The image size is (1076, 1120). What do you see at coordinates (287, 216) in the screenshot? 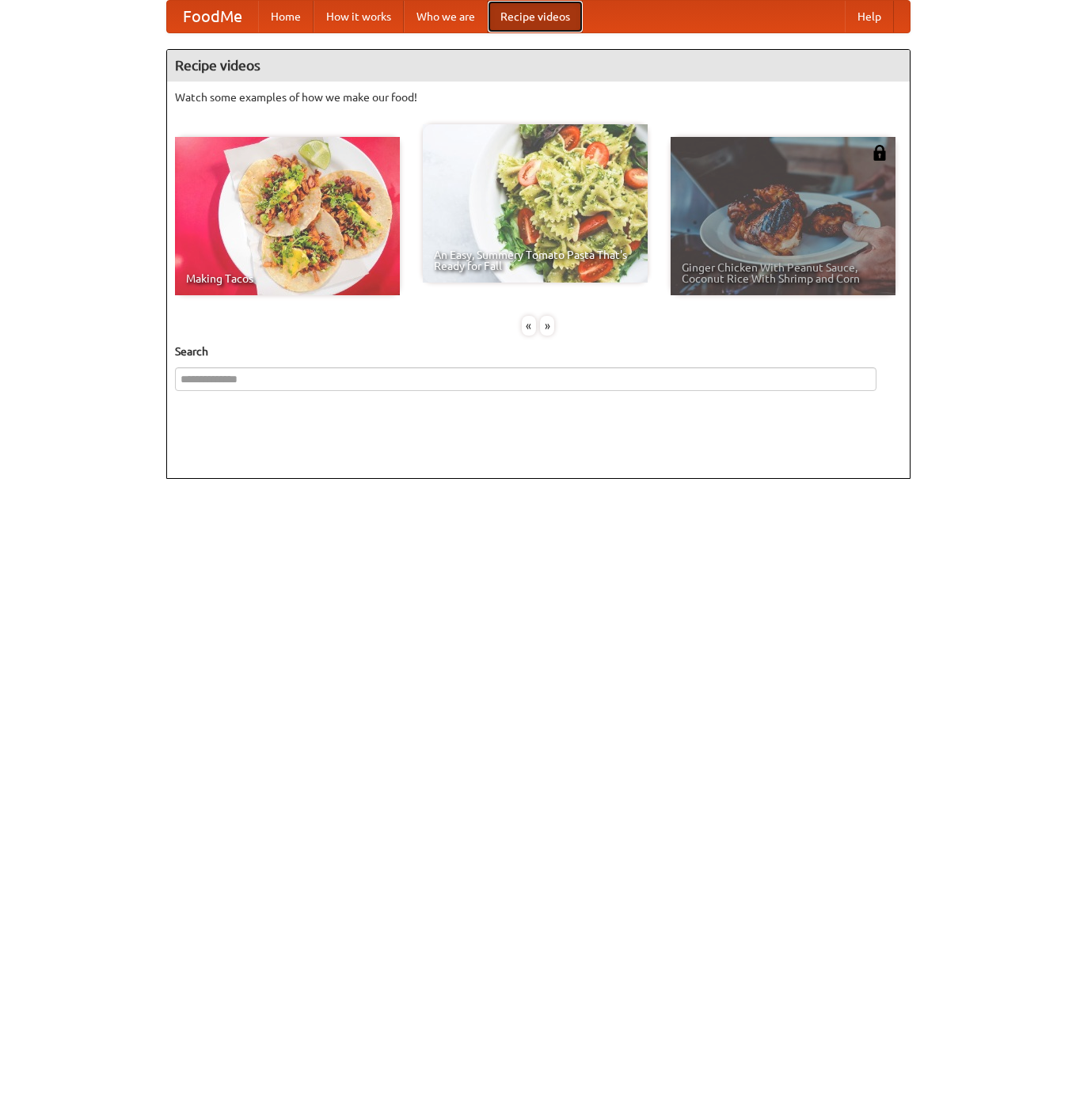
I see `a: Making Tacos` at bounding box center [287, 216].